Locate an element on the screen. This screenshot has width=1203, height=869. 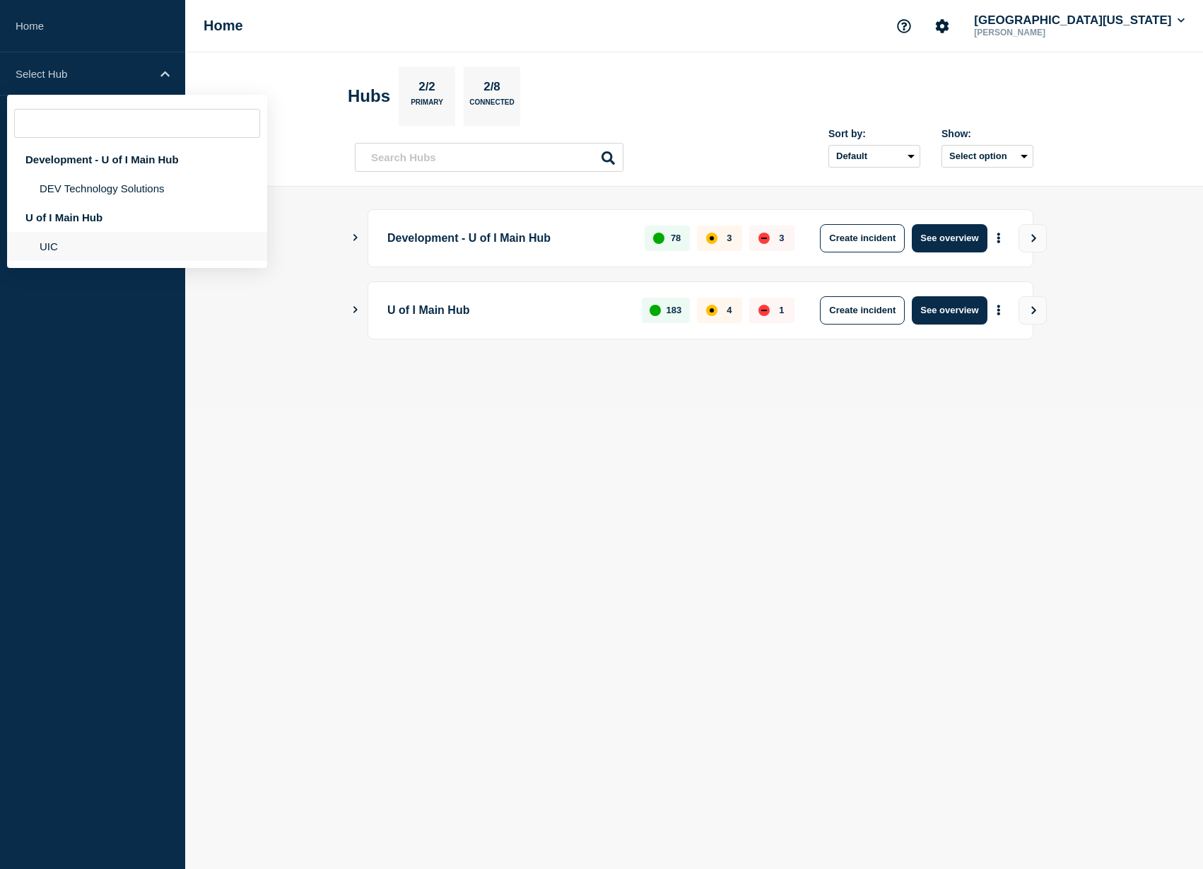
p: Primary is located at coordinates (427, 105).